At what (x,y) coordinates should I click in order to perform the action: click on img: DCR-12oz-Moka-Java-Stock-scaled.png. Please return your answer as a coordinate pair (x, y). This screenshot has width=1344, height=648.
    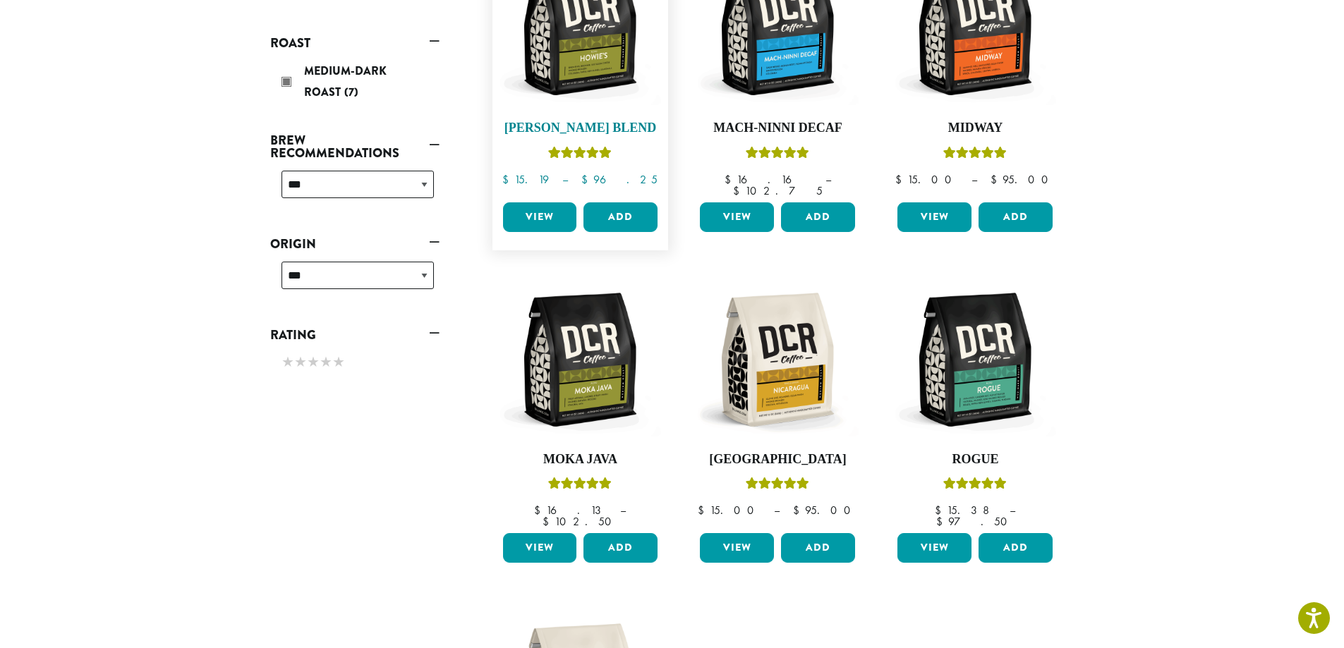
    Looking at the image, I should click on (580, 360).